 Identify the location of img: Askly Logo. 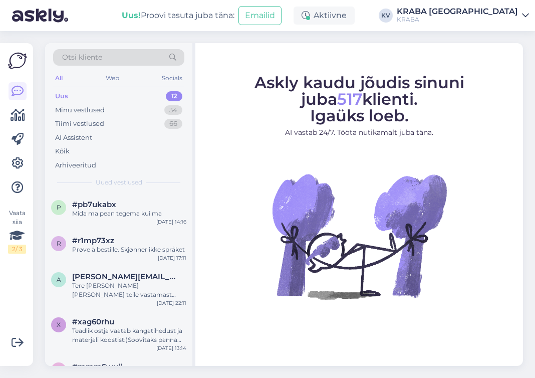
(18, 61).